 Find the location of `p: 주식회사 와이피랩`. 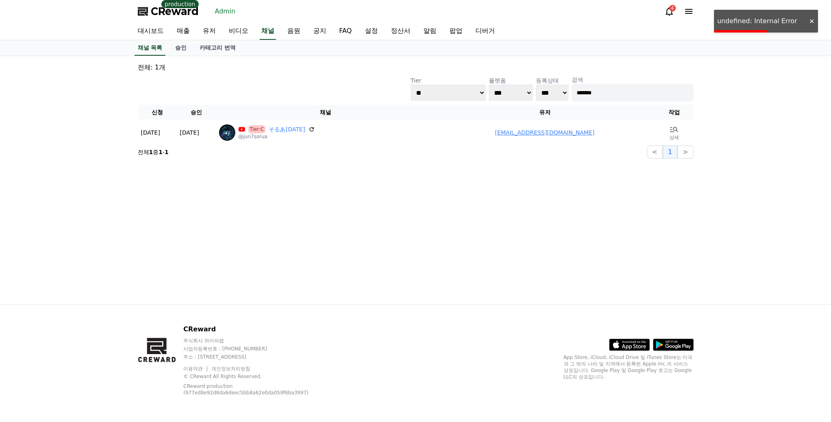

p: 주식회사 와이피랩 is located at coordinates (255, 341).